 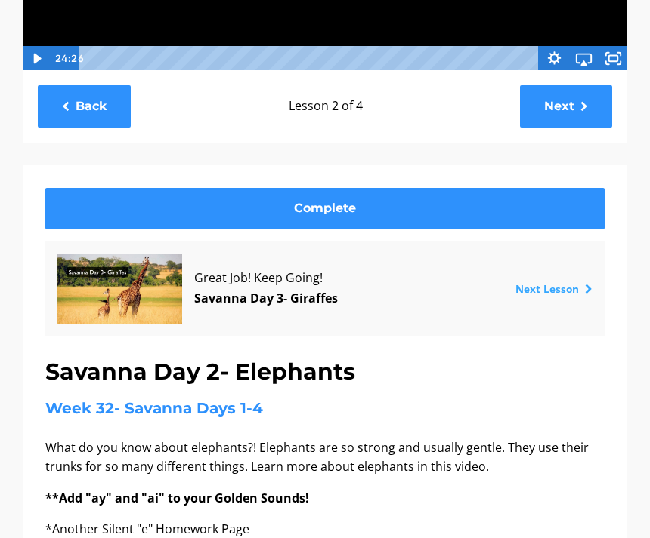 What do you see at coordinates (325, 458) in the screenshot?
I see `p: What do you know about elephants?! Elephants are so strong and usually gentle. They use their tru...` at bounding box center [325, 458].